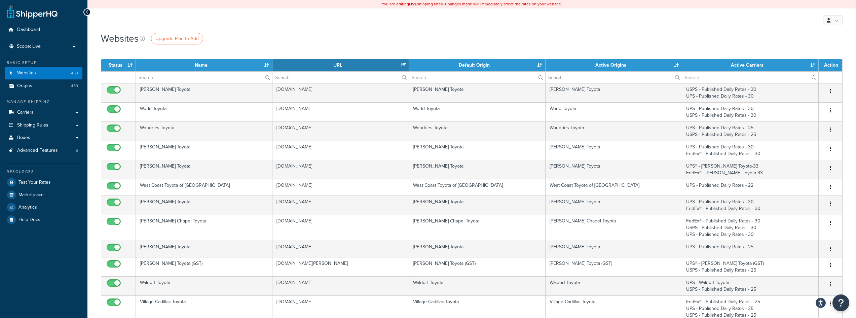  Describe the element at coordinates (477, 65) in the screenshot. I see `th: Default Origin: activate to sort column ascending` at that location.